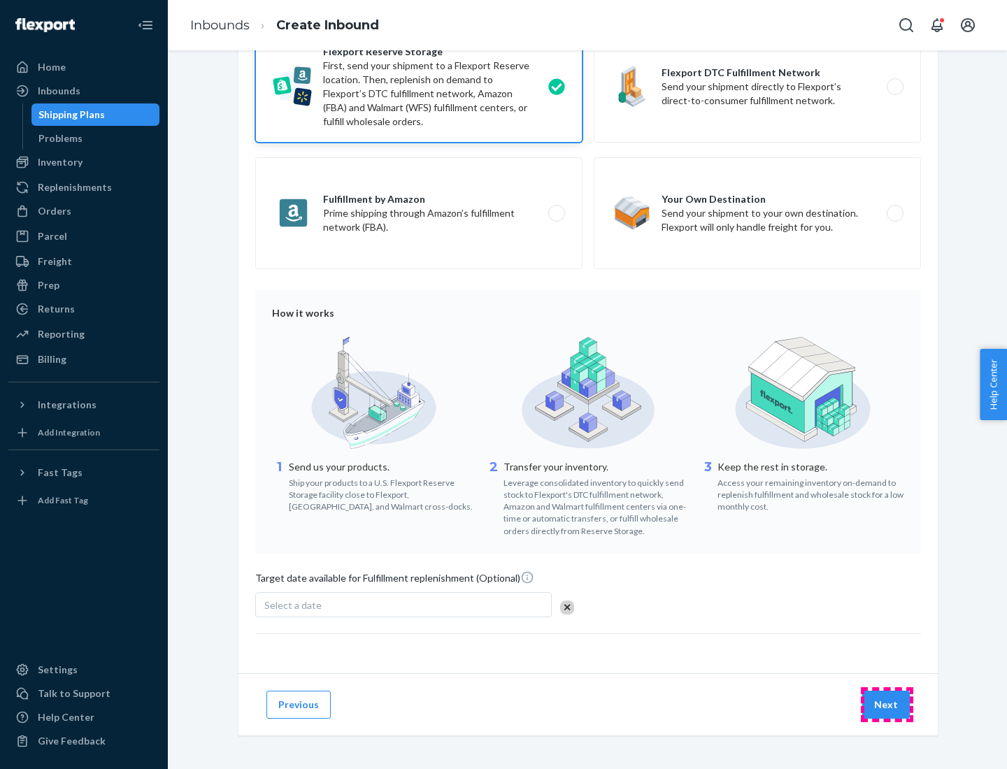 The width and height of the screenshot is (1007, 769). Describe the element at coordinates (69, 432) in the screenshot. I see `div: Add Integration` at that location.